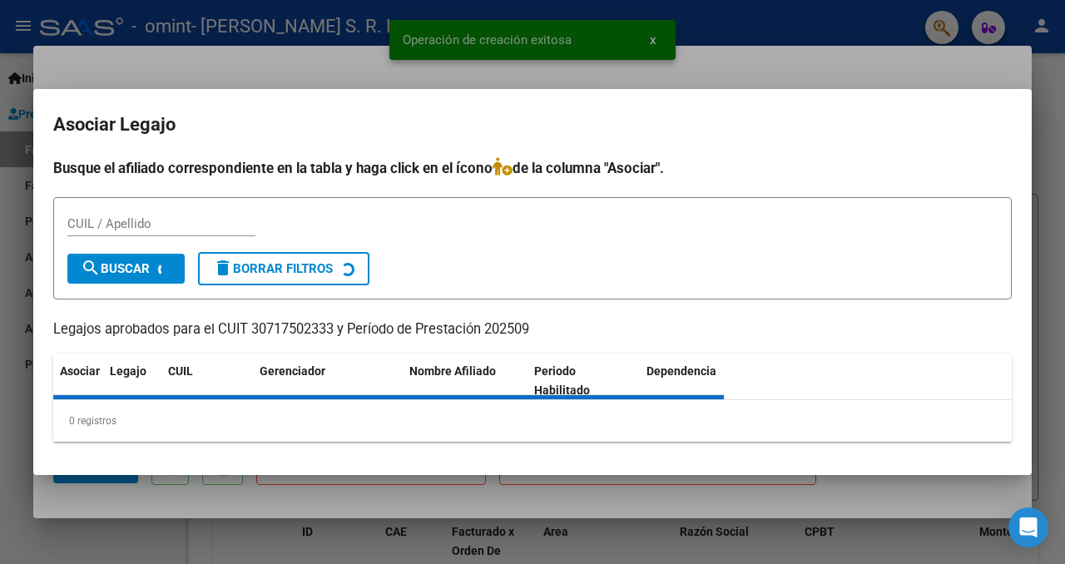 The width and height of the screenshot is (1065, 564). What do you see at coordinates (207, 381) in the screenshot?
I see `datatable-header-cell: CUIL` at bounding box center [207, 381].